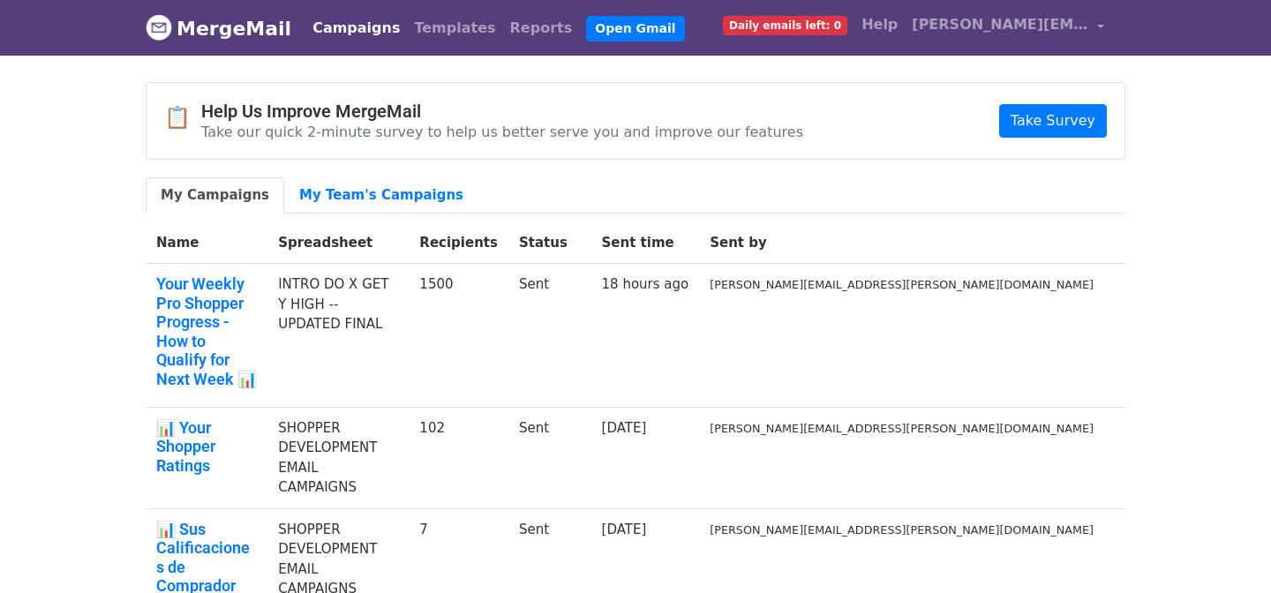 This screenshot has height=593, width=1271. What do you see at coordinates (879, 25) in the screenshot?
I see `a: Help` at bounding box center [879, 25].